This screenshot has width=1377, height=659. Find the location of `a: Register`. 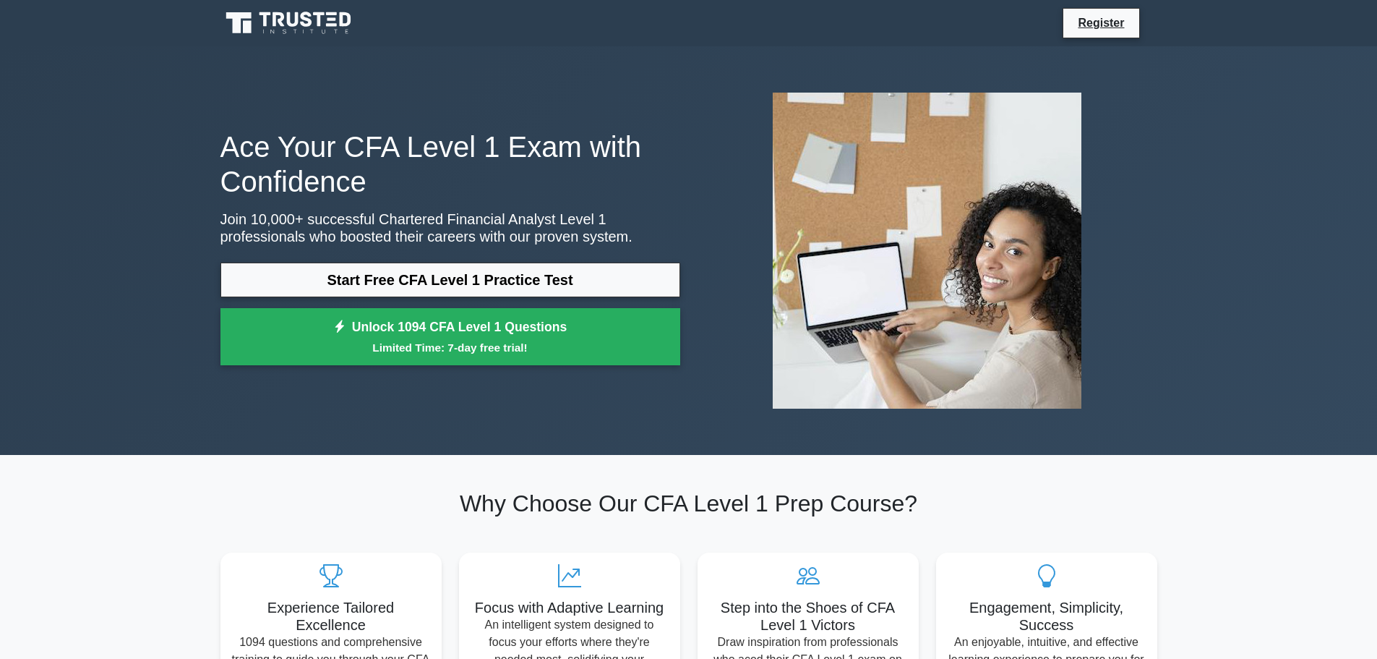

a: Register is located at coordinates (1101, 22).